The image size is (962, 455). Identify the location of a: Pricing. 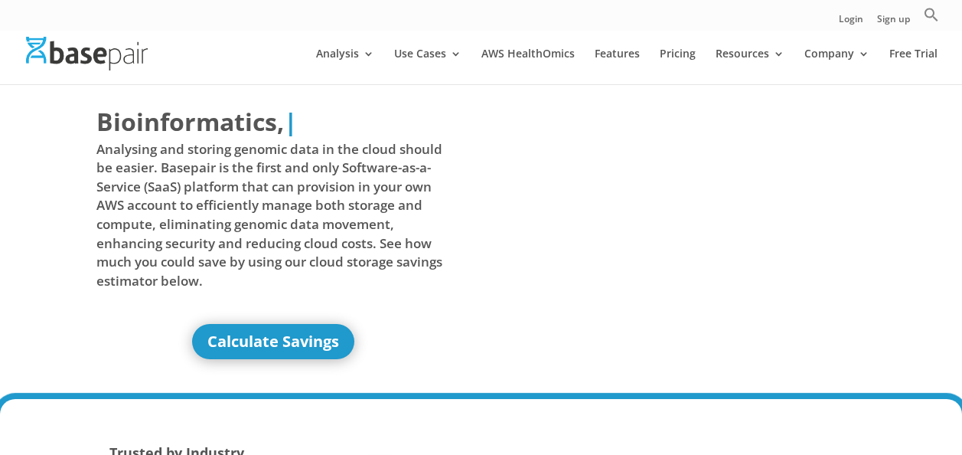
(677, 66).